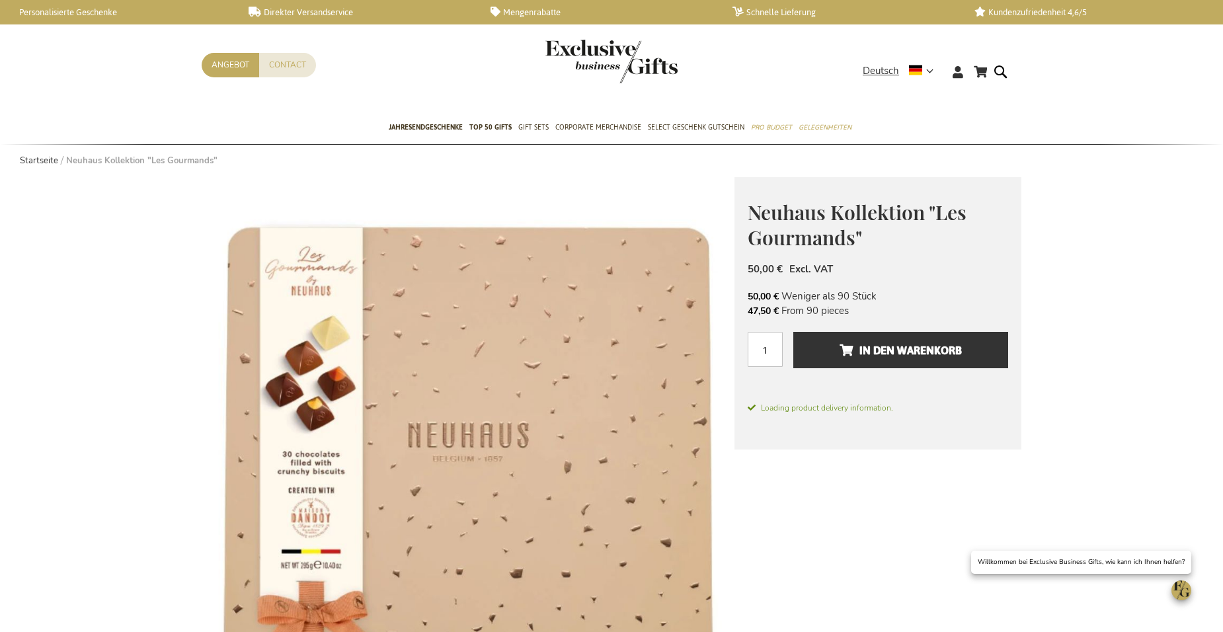  What do you see at coordinates (598, 127) in the screenshot?
I see `span: Corporate Merchandise` at bounding box center [598, 127].